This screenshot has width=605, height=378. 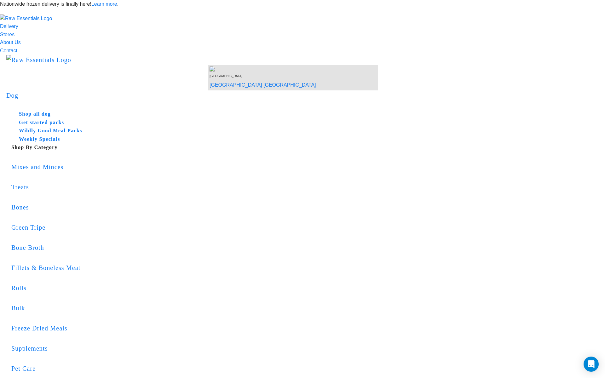 What do you see at coordinates (187, 114) in the screenshot?
I see `a: Shop all dog` at bounding box center [187, 114].